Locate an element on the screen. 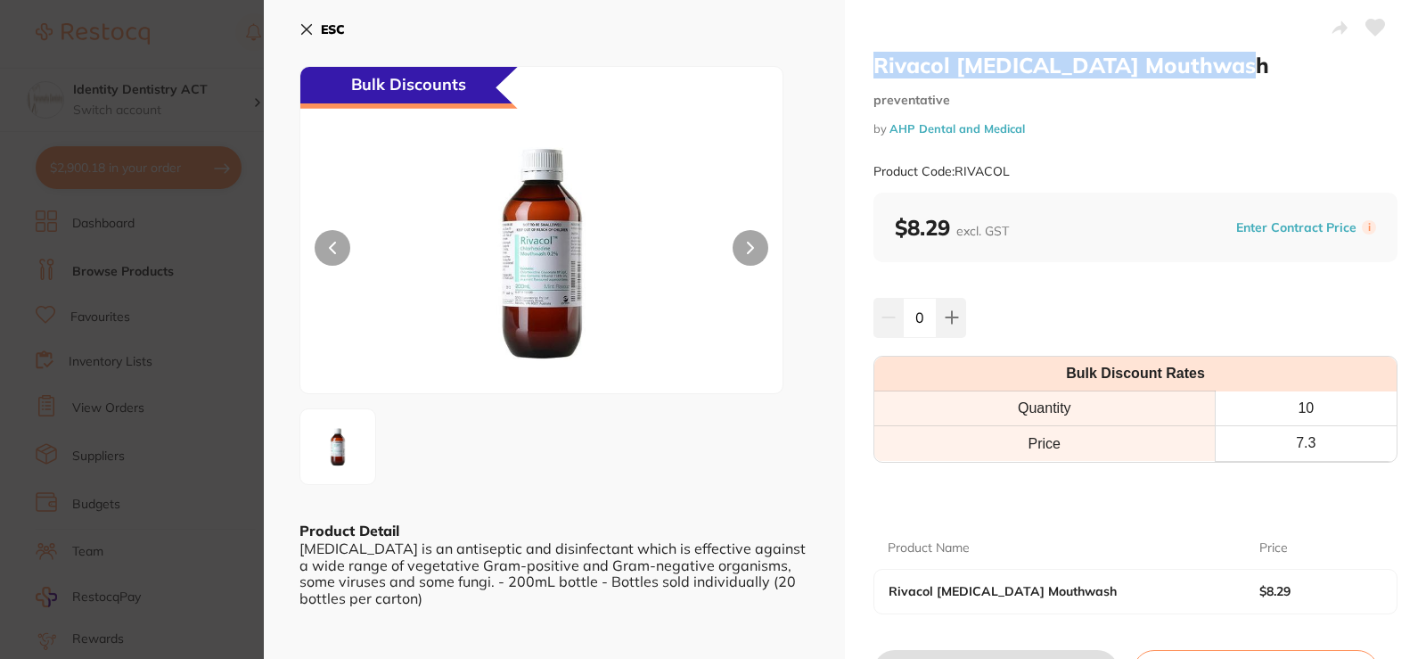  b: Product Detail is located at coordinates (349, 530).